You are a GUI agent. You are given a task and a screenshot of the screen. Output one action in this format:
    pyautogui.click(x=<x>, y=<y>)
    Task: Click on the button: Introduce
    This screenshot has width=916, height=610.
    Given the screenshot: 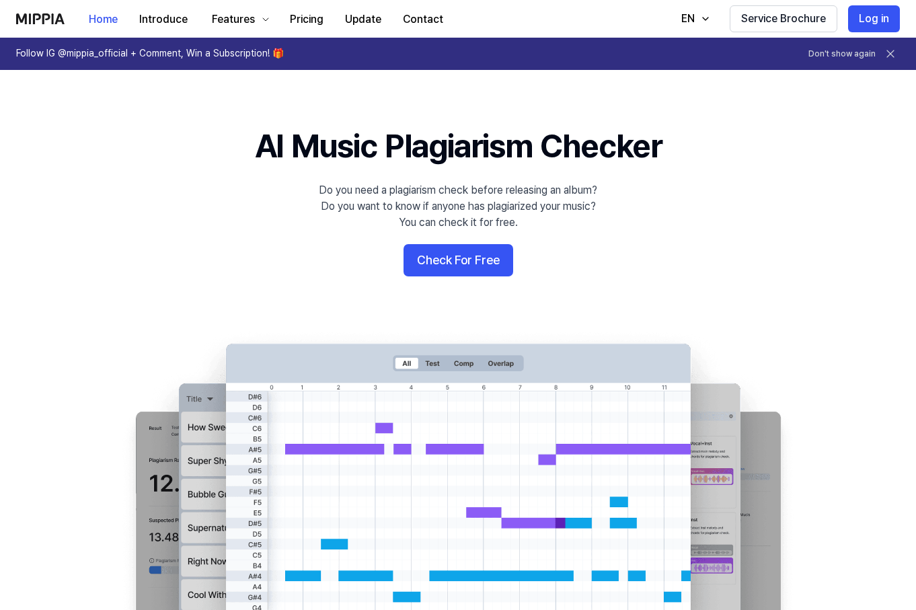 What is the action you would take?
    pyautogui.click(x=163, y=20)
    